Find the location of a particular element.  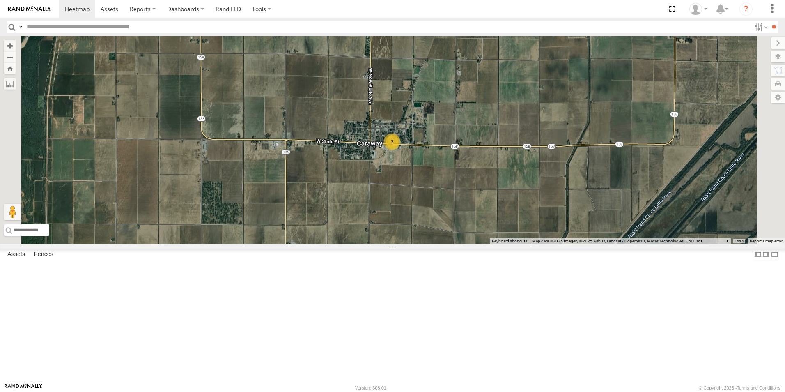

label: Hide Summary Table is located at coordinates (775, 254).